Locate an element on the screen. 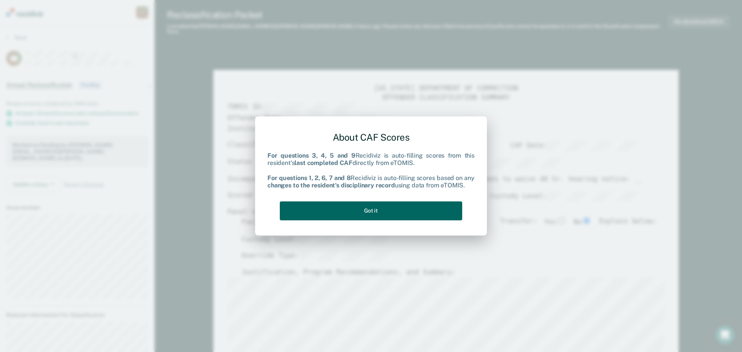 The image size is (742, 352). b: changes to the resident's disciplinary record is located at coordinates (331, 185).